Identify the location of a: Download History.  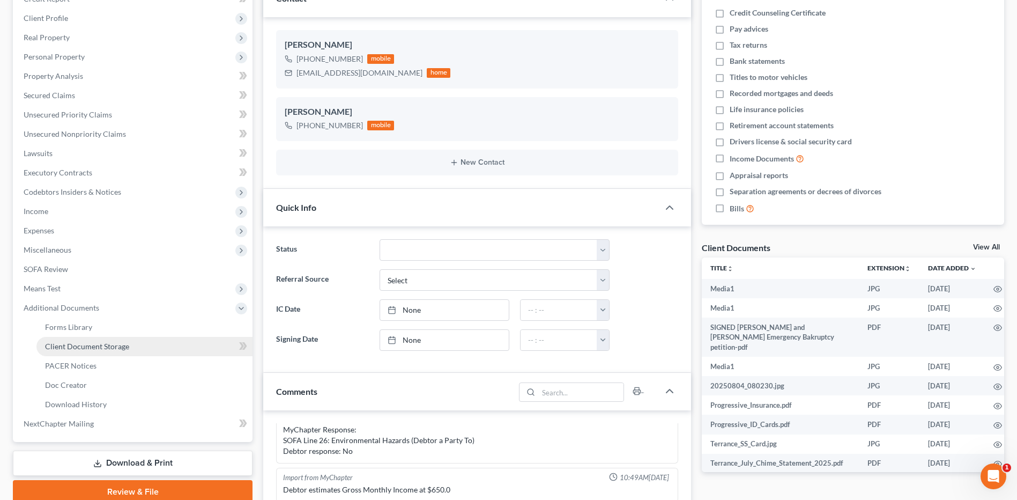
(144, 404).